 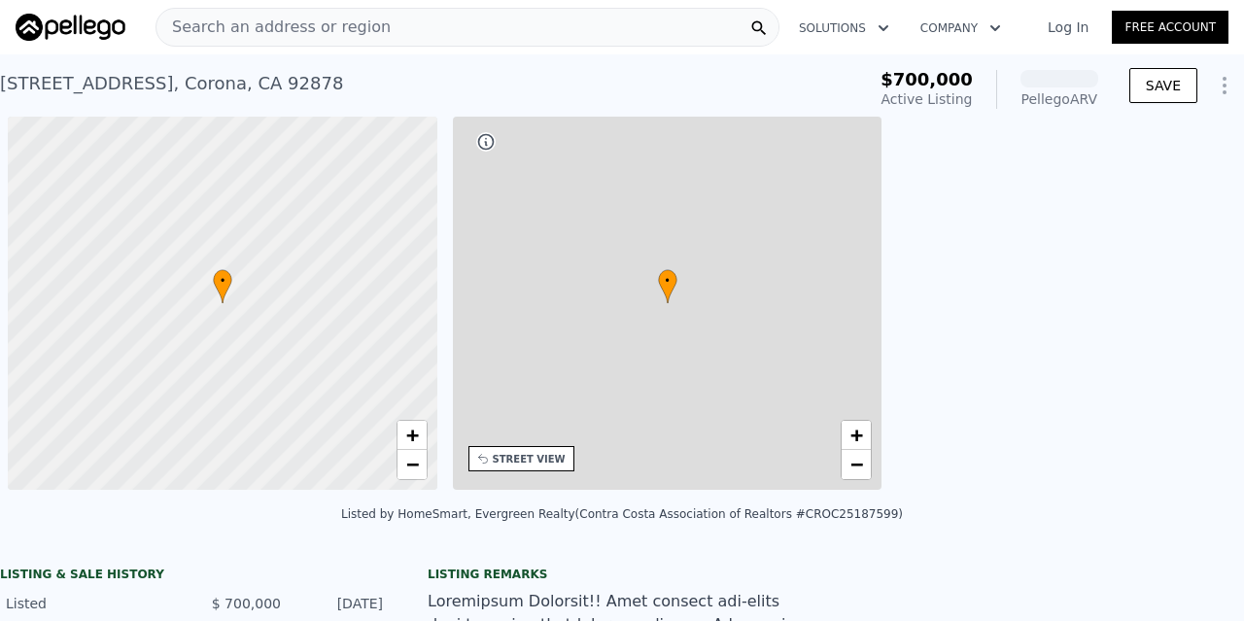 I want to click on button: SAVE, so click(x=1164, y=86).